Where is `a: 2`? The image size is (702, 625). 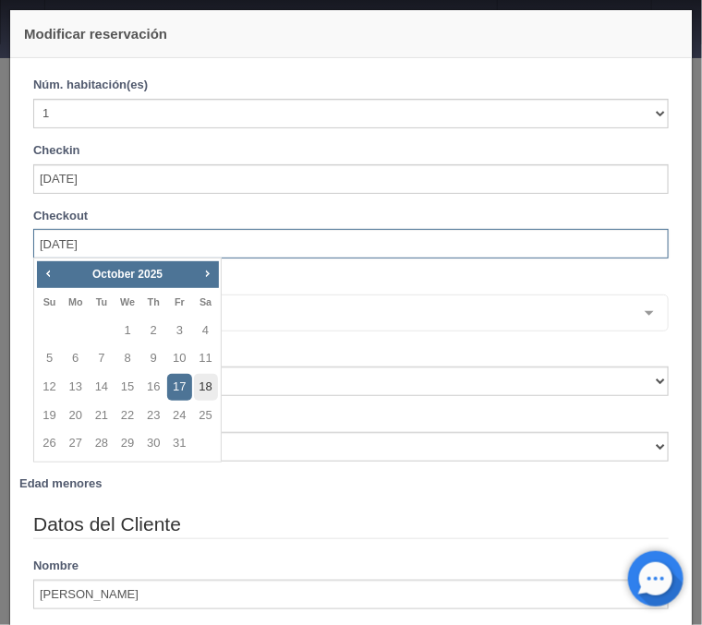
a: 2 is located at coordinates (153, 331).